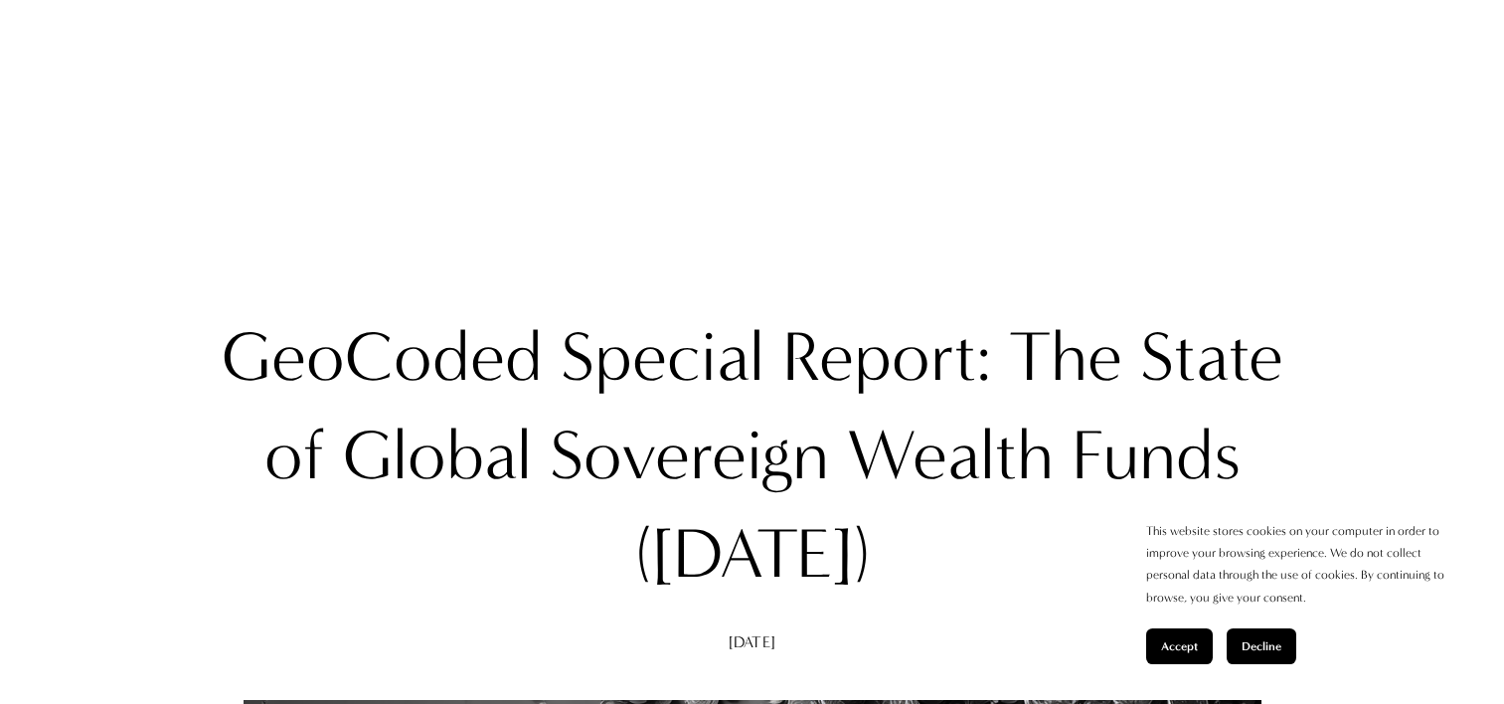  Describe the element at coordinates (1305, 564) in the screenshot. I see `p: This website stores cookies on your computer in order to improve your browsing experience. We do ...` at that location.